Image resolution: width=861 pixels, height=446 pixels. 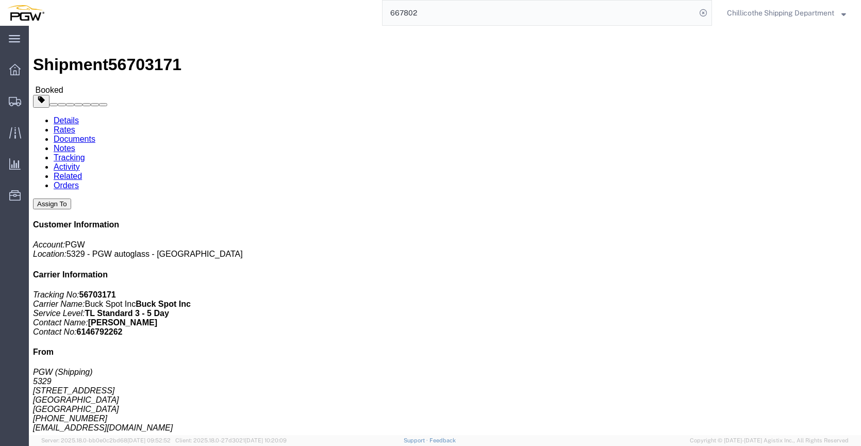 What do you see at coordinates (106, 440) in the screenshot?
I see `span: Server: 2025.18.0-bb0e0c2bd68` at bounding box center [106, 440].